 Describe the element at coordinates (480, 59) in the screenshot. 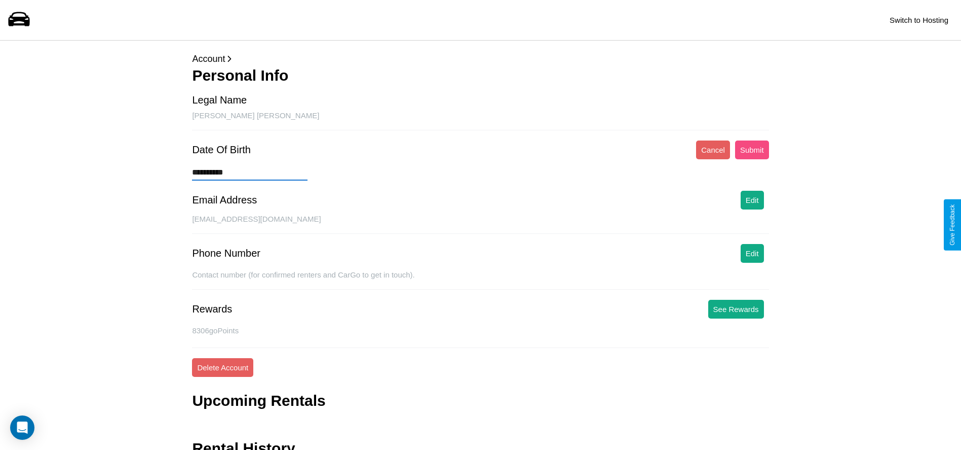

I see `p: Account` at that location.